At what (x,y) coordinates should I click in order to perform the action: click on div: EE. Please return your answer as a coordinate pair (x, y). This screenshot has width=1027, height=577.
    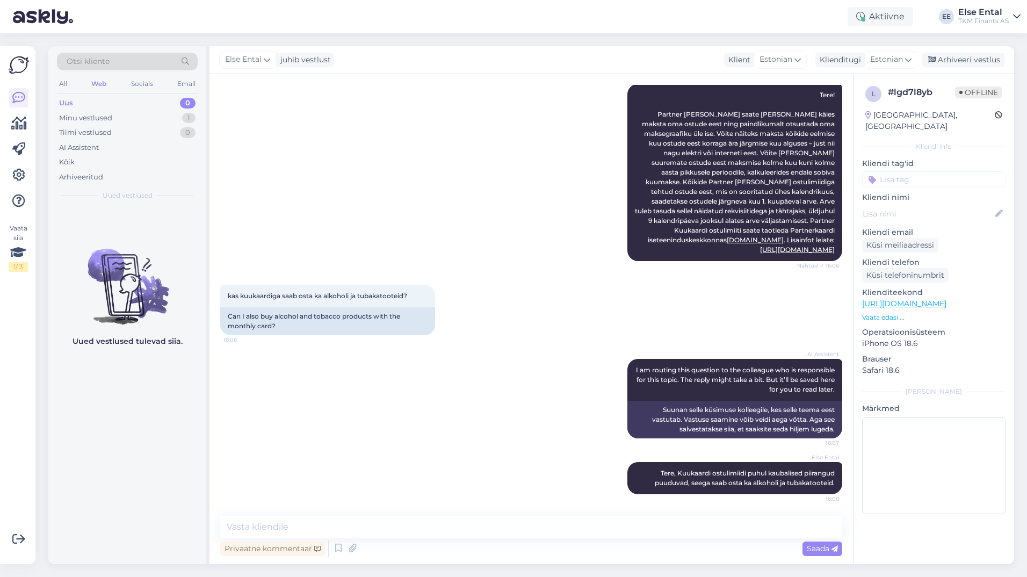
    Looking at the image, I should click on (946, 17).